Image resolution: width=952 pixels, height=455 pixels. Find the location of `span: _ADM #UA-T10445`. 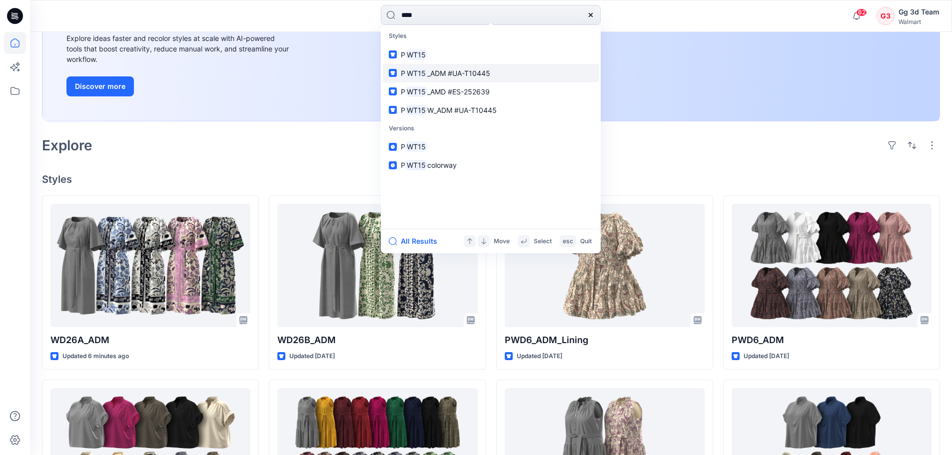

span: _ADM #UA-T10445 is located at coordinates (459, 73).